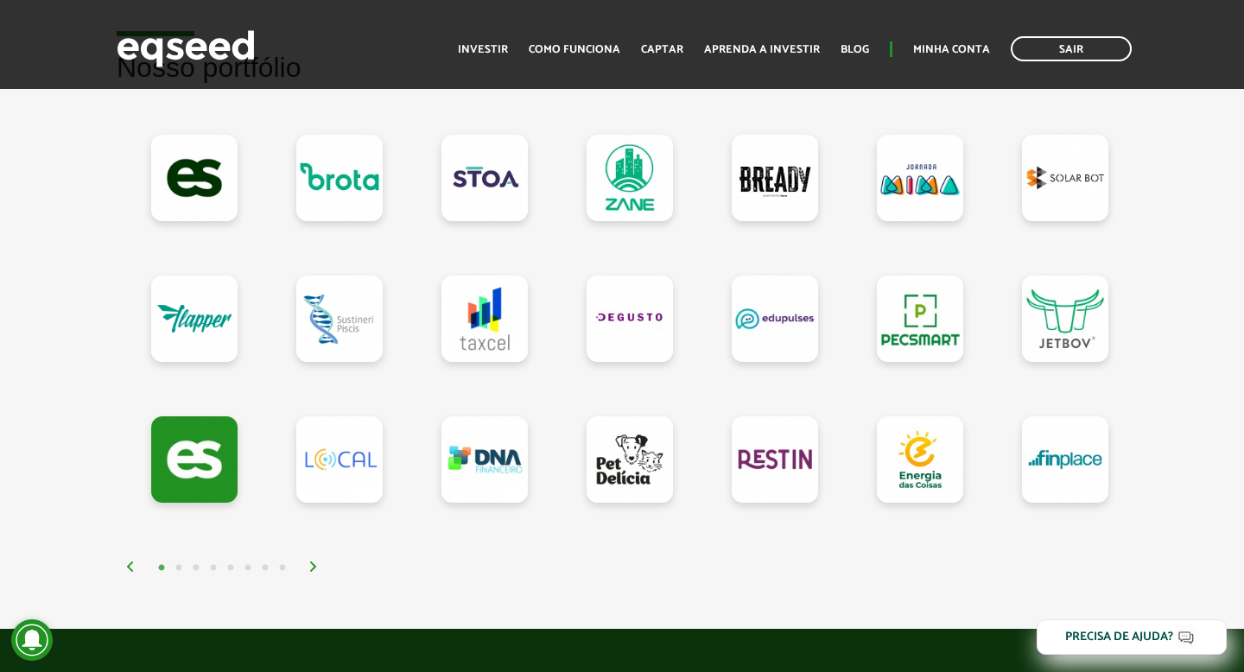 This screenshot has height=672, width=1244. I want to click on a: Blog, so click(854, 49).